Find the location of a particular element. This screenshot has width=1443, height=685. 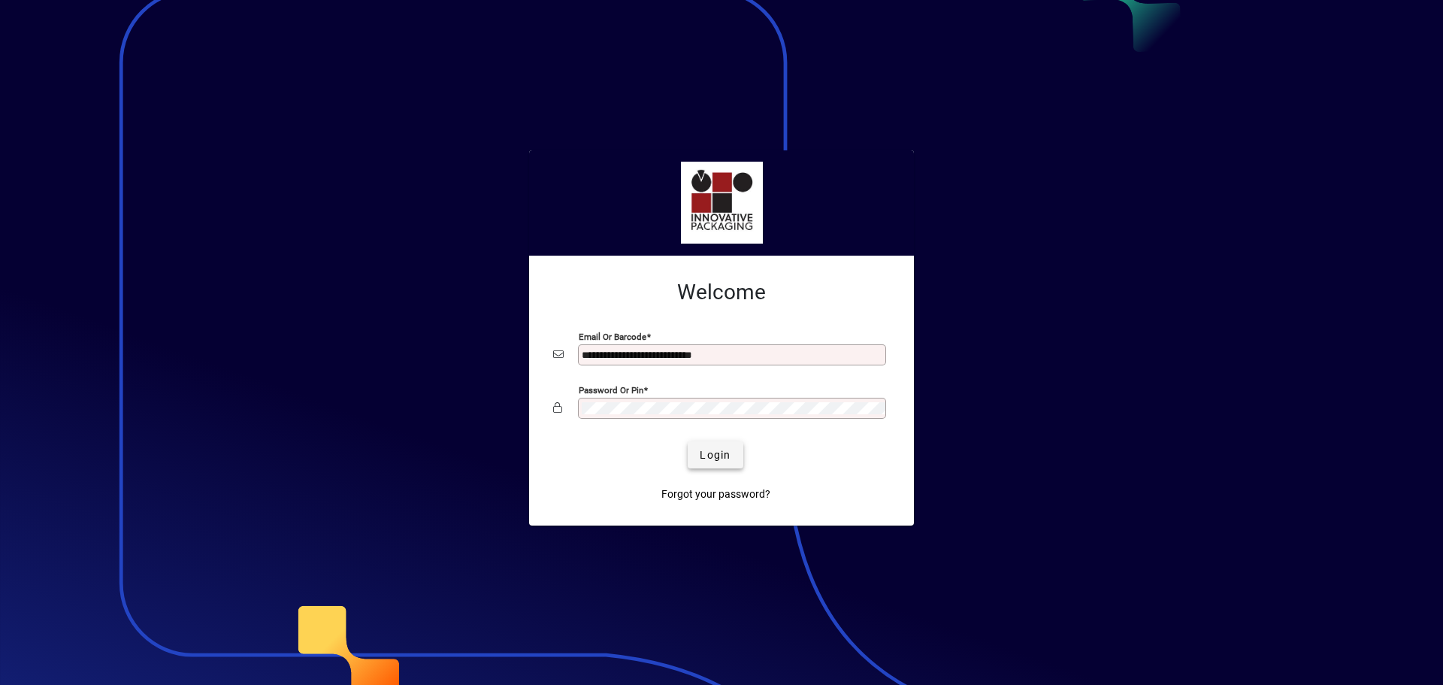

button: Login is located at coordinates (715, 455).